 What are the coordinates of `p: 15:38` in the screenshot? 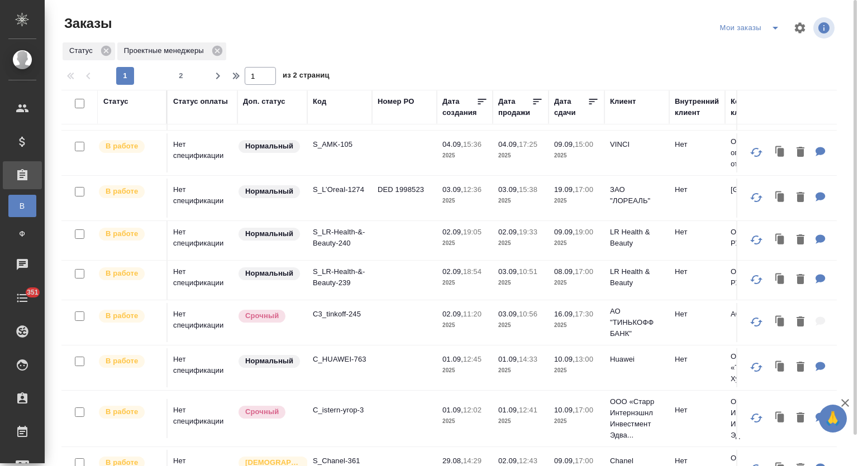 It's located at (528, 189).